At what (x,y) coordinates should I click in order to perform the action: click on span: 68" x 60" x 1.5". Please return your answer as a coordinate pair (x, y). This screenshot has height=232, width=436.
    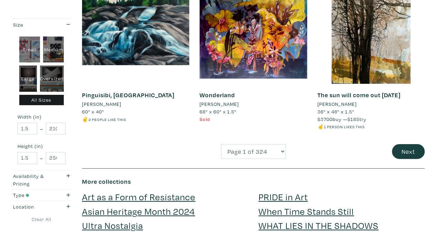
    Looking at the image, I should click on (218, 111).